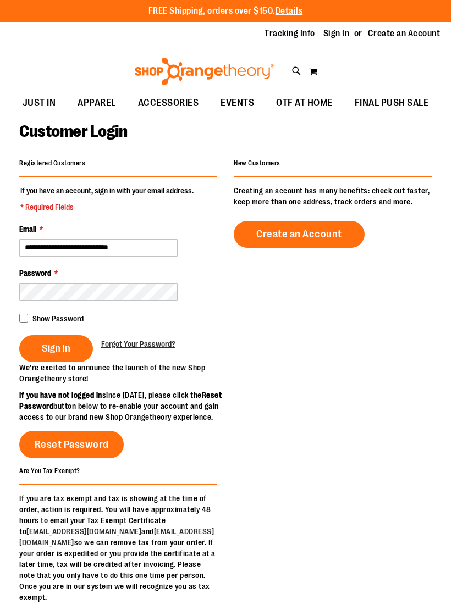 This screenshot has height=611, width=451. I want to click on span: Password, so click(35, 273).